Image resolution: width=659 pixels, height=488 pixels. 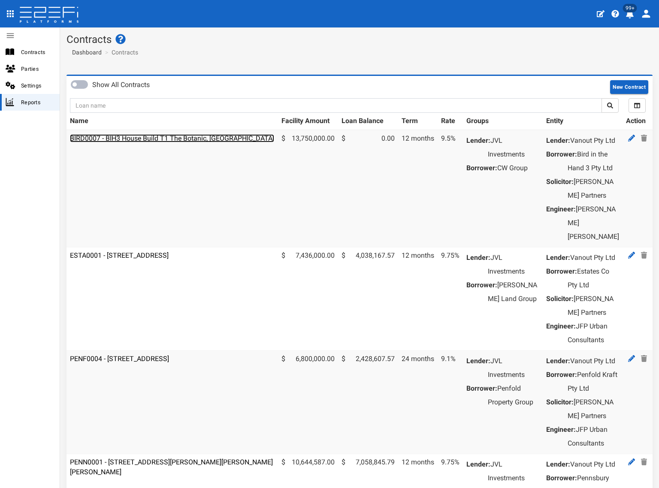 I want to click on th: Name, so click(x=172, y=121).